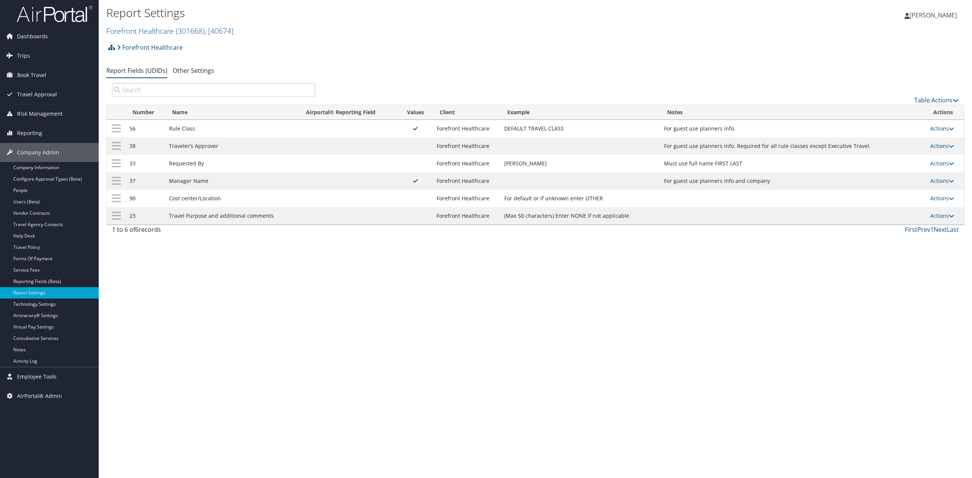  What do you see at coordinates (415, 112) in the screenshot?
I see `th: Values` at bounding box center [415, 112].